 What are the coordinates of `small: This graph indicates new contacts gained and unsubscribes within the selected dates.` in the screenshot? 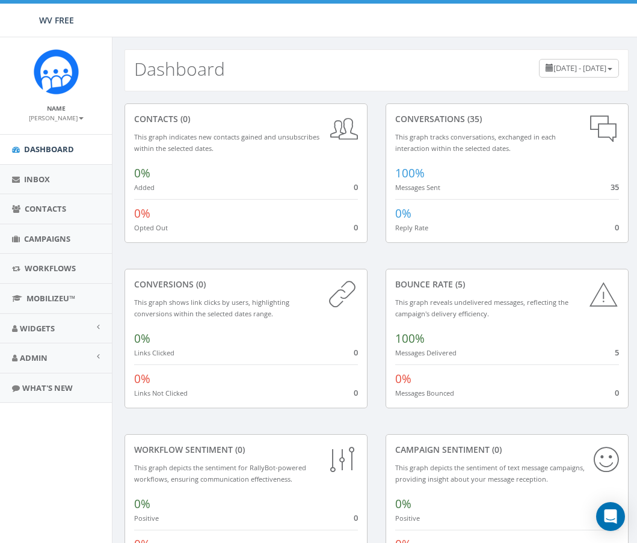 It's located at (227, 143).